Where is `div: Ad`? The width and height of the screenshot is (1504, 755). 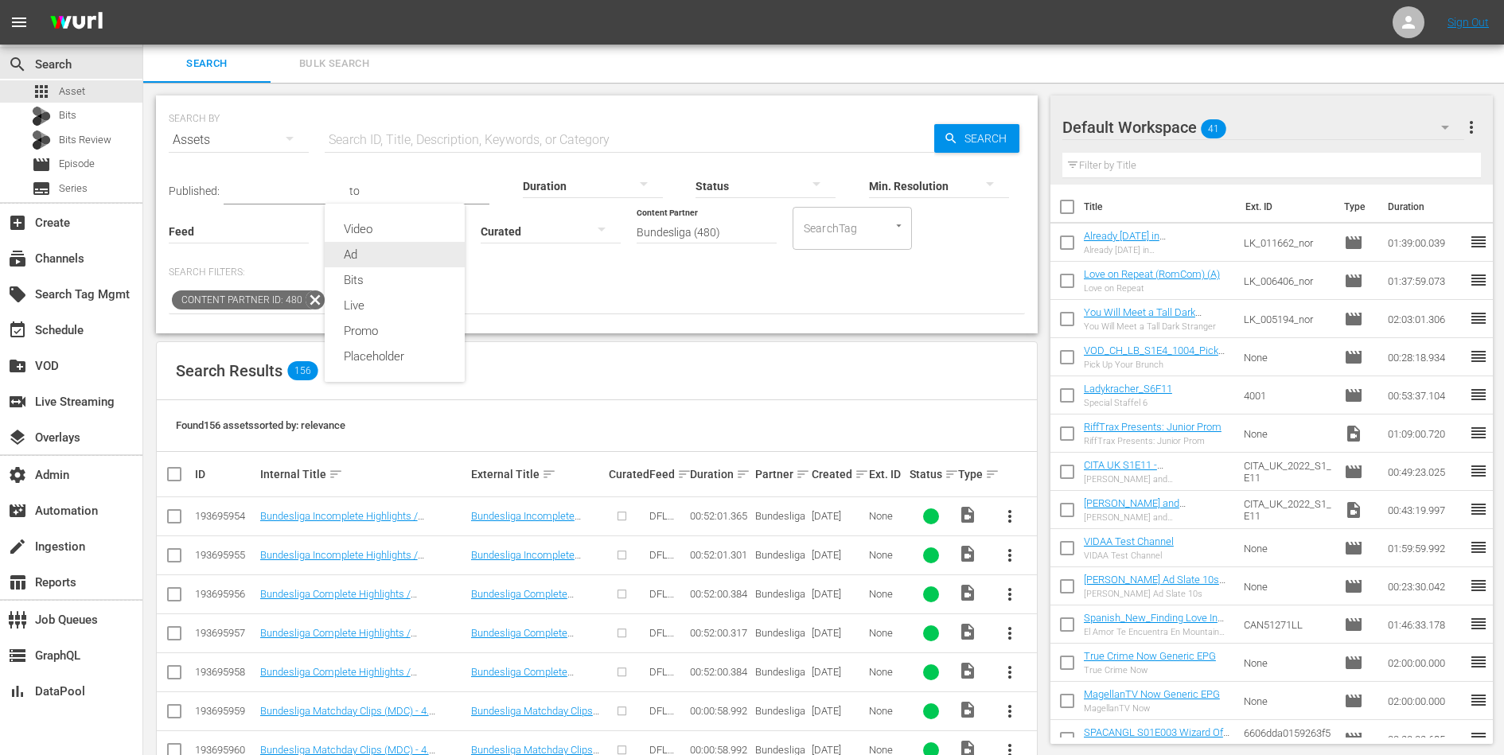 div: Ad is located at coordinates (395, 255).